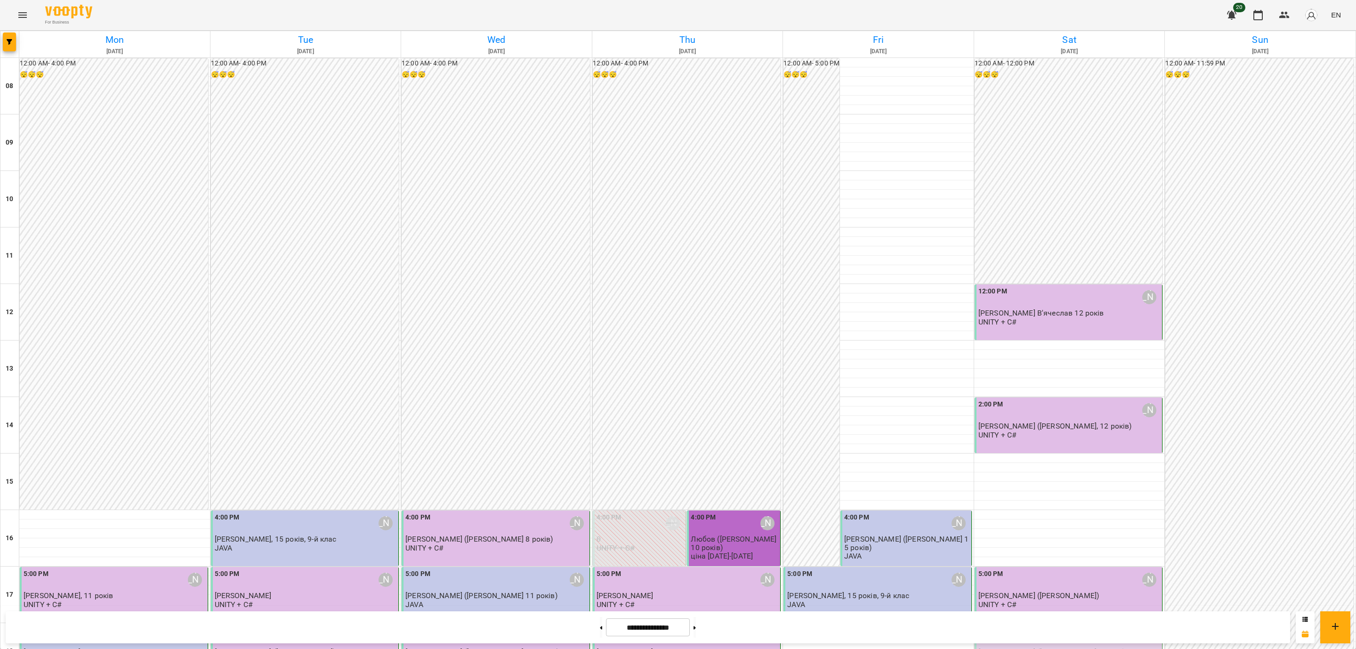  I want to click on h6: Sat, so click(1069, 40).